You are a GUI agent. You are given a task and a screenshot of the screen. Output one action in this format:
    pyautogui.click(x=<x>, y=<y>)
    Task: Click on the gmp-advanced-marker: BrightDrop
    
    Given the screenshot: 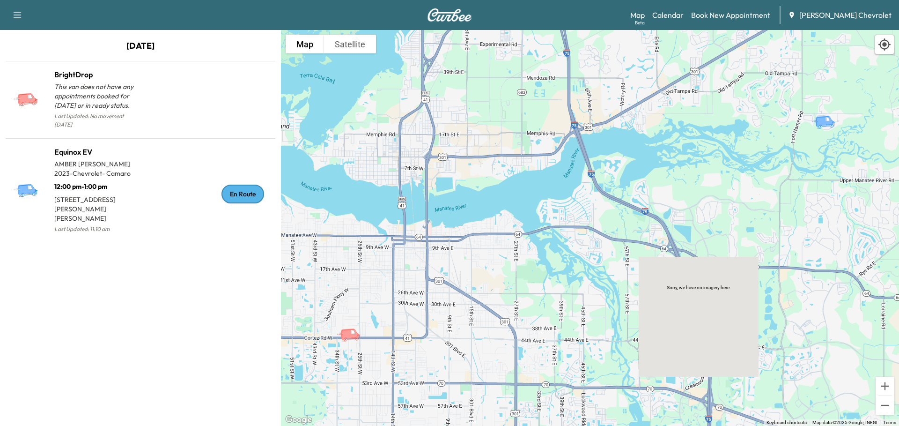 What is the action you would take?
    pyautogui.click(x=353, y=326)
    